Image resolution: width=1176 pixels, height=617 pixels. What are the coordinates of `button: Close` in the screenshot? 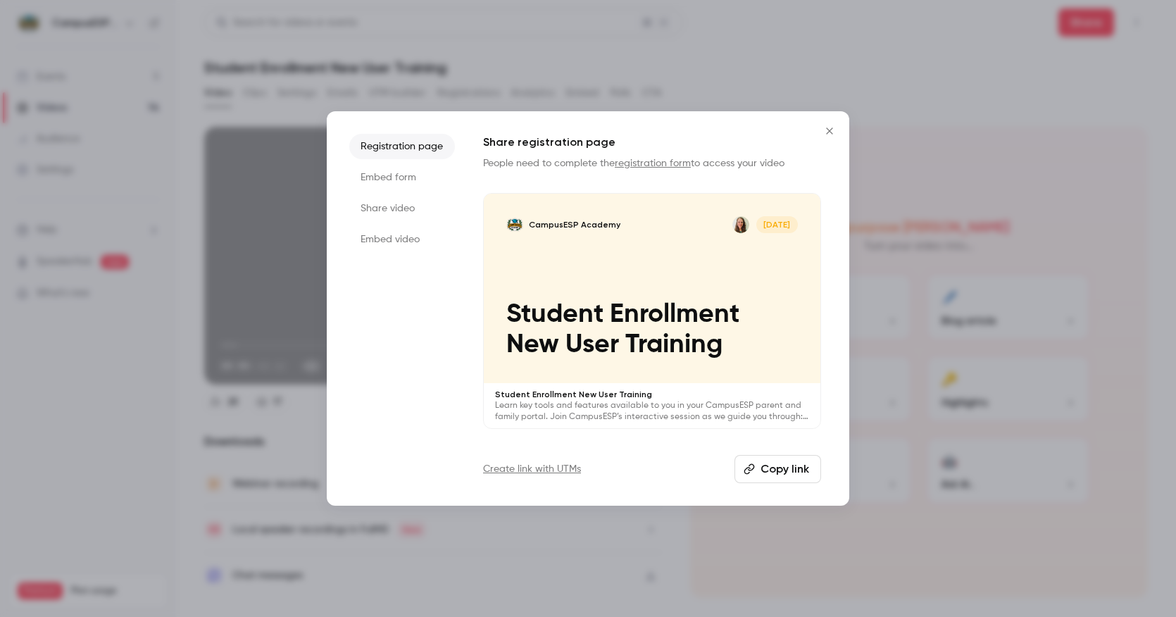 It's located at (829, 131).